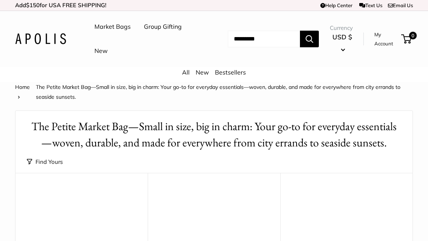 This screenshot has height=241, width=428. What do you see at coordinates (186, 72) in the screenshot?
I see `a: All` at bounding box center [186, 72].